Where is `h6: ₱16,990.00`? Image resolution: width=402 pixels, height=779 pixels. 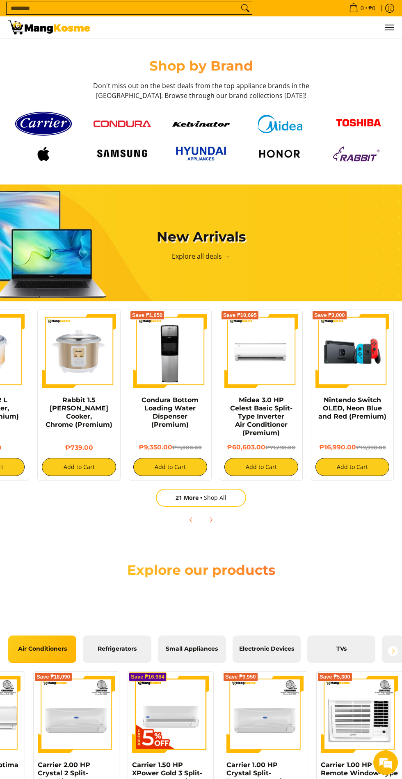 h6: ₱16,990.00 is located at coordinates (352, 447).